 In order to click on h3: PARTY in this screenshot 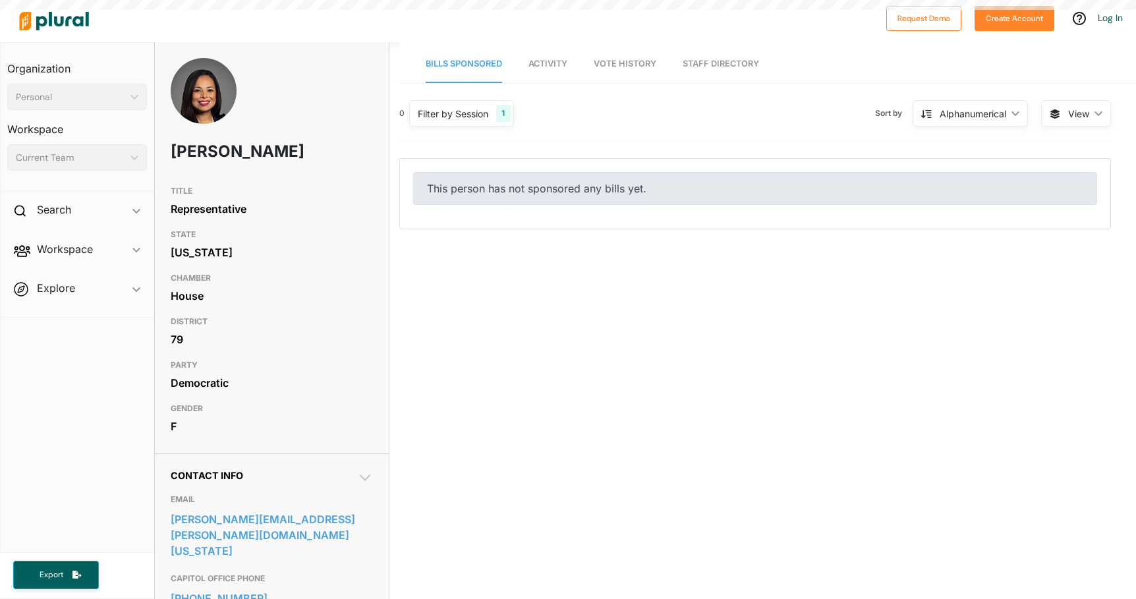, I will do `click(272, 365)`.